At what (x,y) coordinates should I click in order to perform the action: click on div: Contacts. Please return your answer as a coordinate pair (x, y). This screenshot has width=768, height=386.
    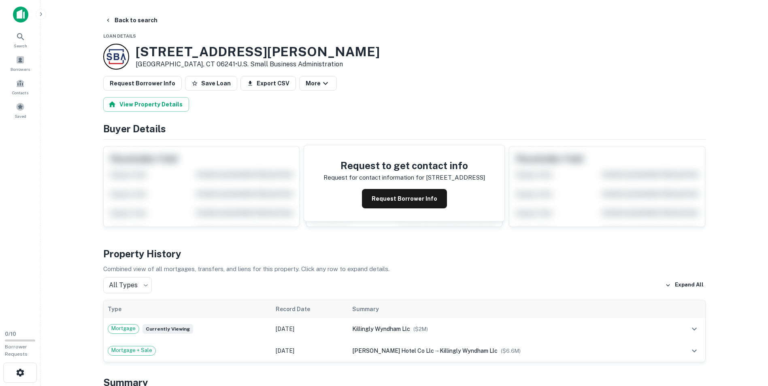
    Looking at the image, I should click on (20, 87).